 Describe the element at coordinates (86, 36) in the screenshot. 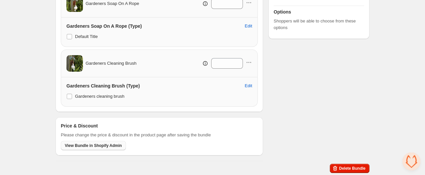

I see `span: Default Title` at that location.